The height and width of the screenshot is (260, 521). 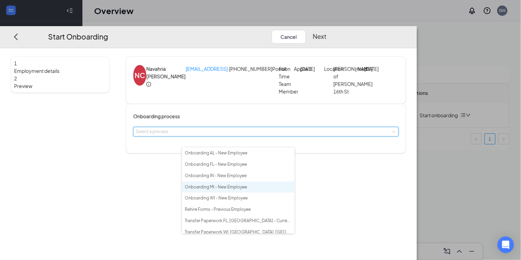 I want to click on span: Onboarding IN - New Employee, so click(x=216, y=175).